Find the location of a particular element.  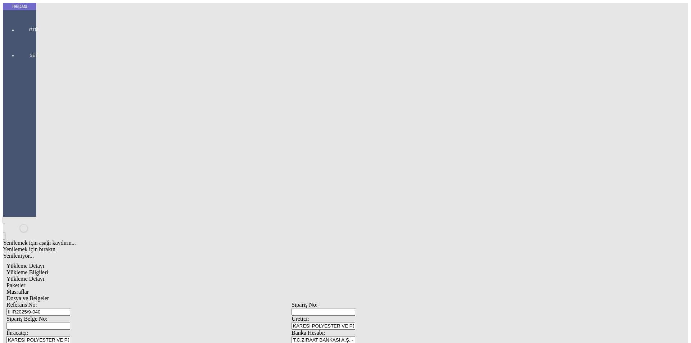

span: Sipariş Belge No: is located at coordinates (27, 318).